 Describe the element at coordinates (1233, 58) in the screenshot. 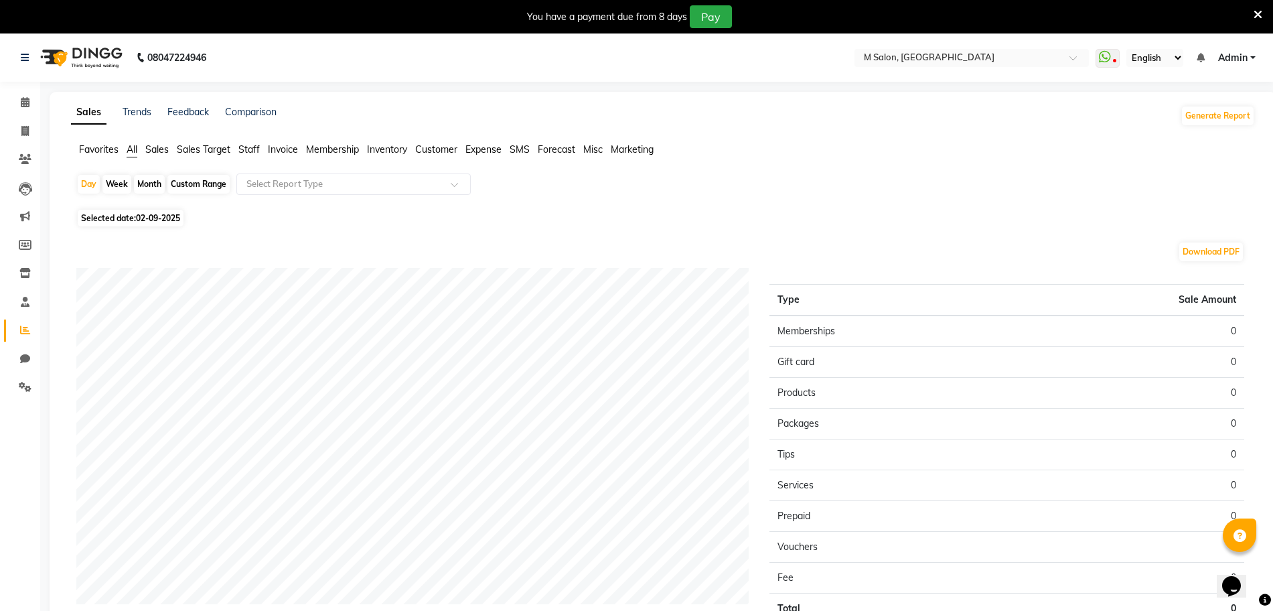

I see `span: Admin` at that location.